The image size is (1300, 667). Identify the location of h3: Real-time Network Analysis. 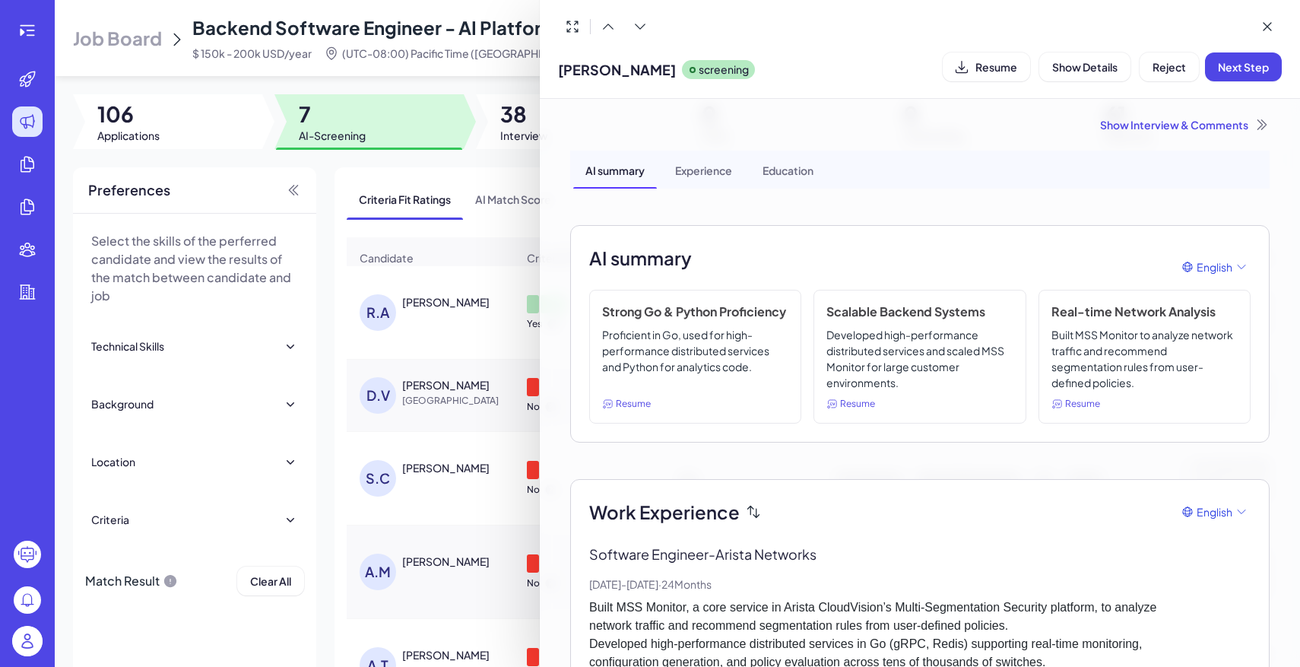
(1145, 312).